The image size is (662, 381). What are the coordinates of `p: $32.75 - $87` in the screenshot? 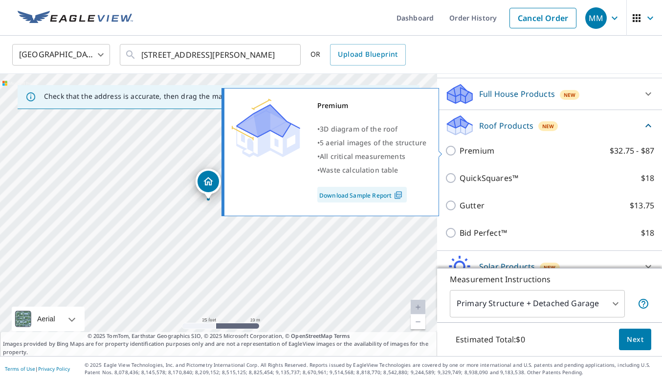 It's located at (631, 151).